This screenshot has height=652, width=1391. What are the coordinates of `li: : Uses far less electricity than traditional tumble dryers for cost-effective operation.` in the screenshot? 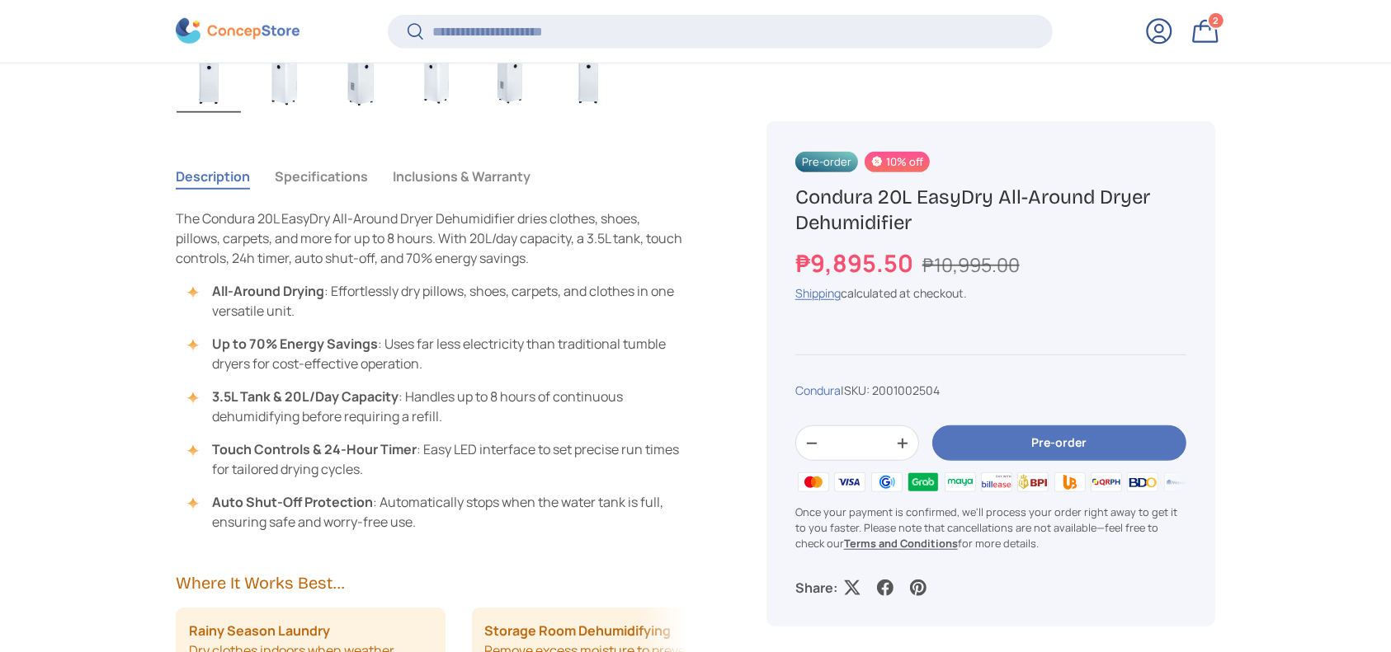 It's located at (440, 354).